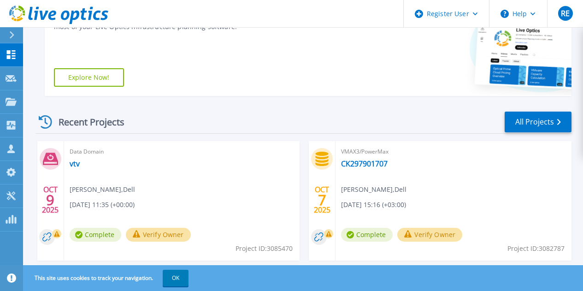  I want to click on span: 7, so click(322, 199).